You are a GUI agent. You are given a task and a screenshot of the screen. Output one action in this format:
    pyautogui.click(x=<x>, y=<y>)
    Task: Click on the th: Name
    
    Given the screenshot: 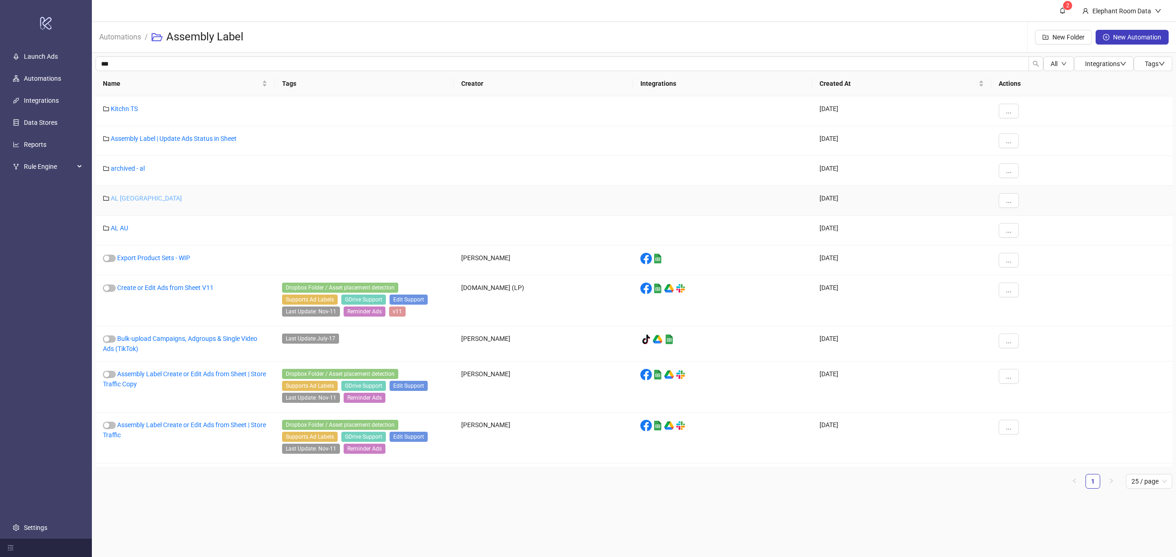 What is the action you would take?
    pyautogui.click(x=185, y=84)
    